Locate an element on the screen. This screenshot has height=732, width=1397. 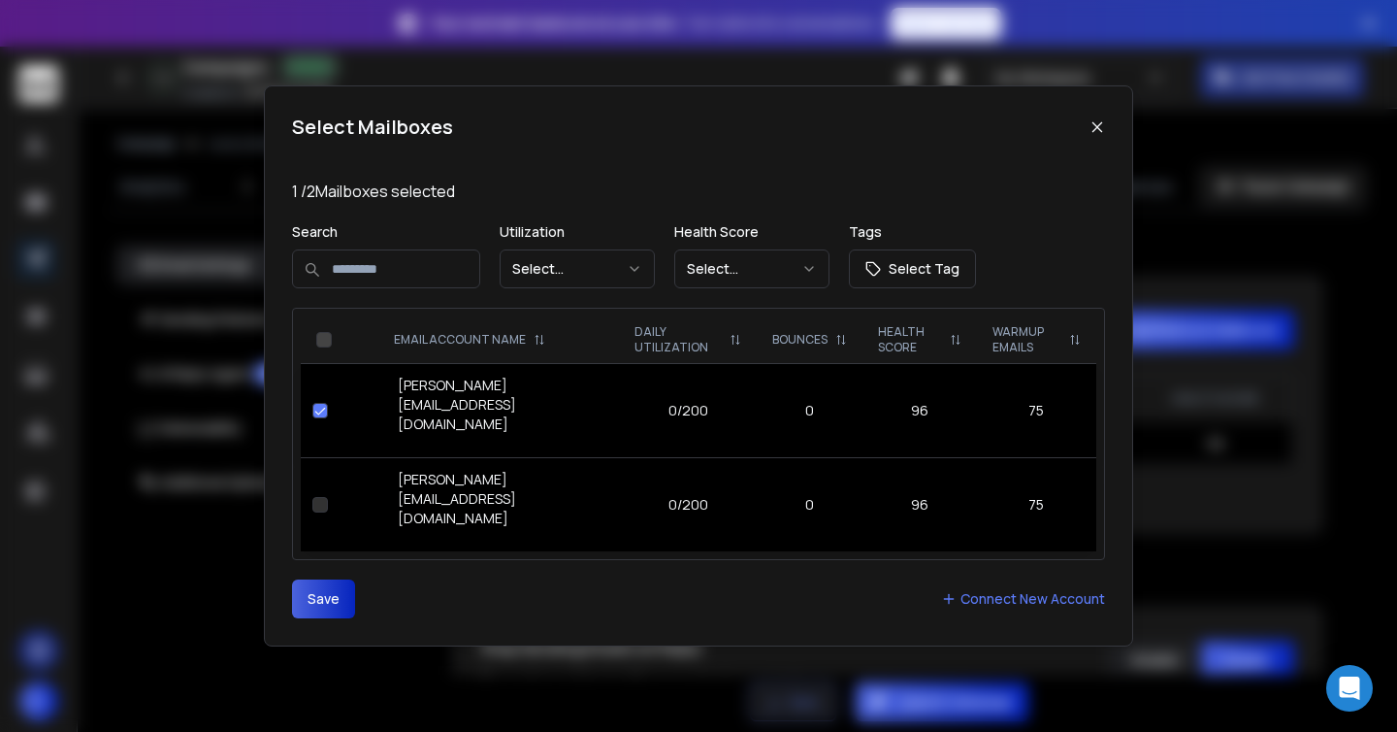
p: Search is located at coordinates (386, 232).